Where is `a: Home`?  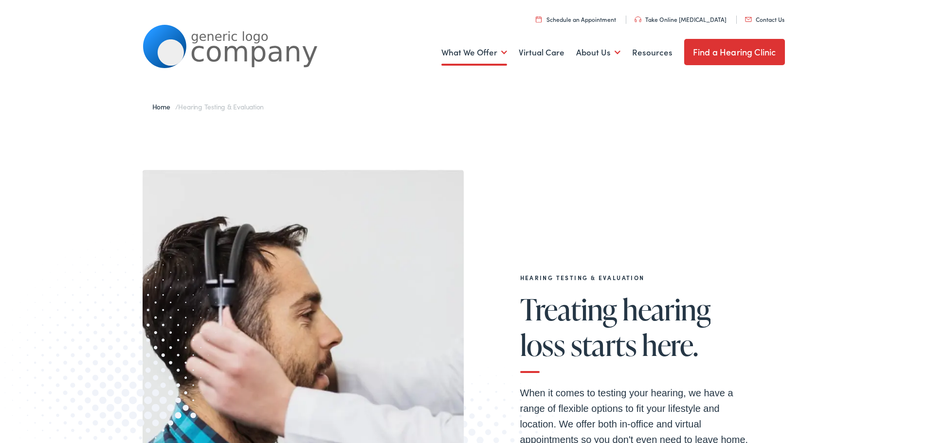 a: Home is located at coordinates (164, 107).